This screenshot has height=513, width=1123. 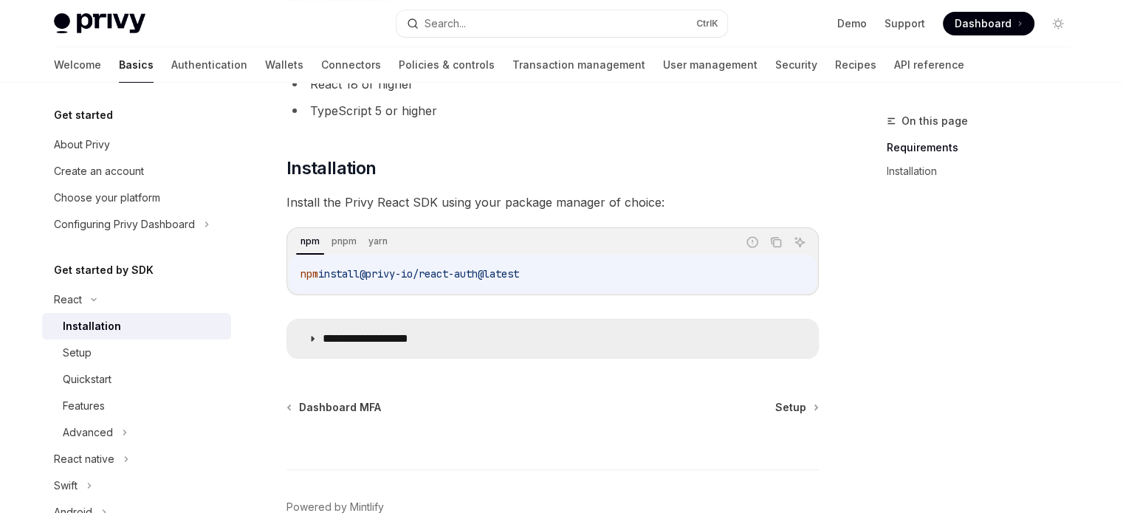 What do you see at coordinates (335, 408) in the screenshot?
I see `a: Dashboard MFA` at bounding box center [335, 408].